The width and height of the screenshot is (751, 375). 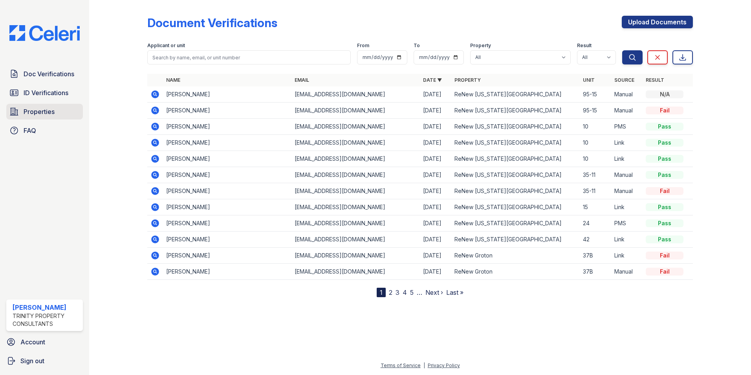 I want to click on a: Source, so click(x=624, y=80).